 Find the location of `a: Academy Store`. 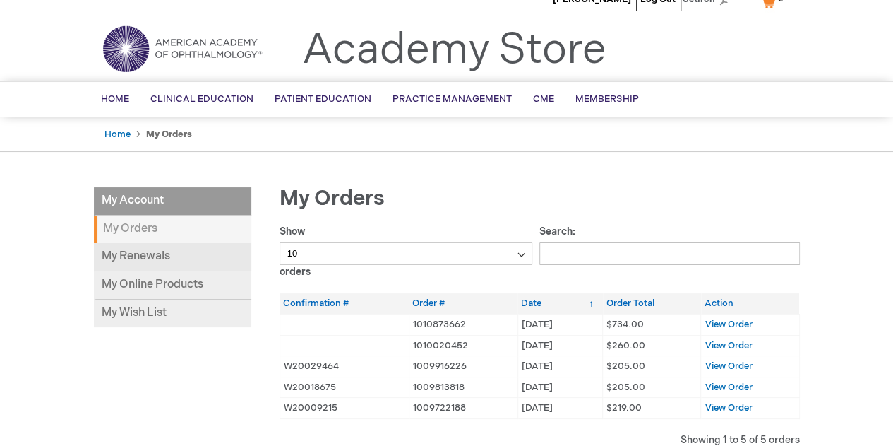

a: Academy Store is located at coordinates (454, 50).